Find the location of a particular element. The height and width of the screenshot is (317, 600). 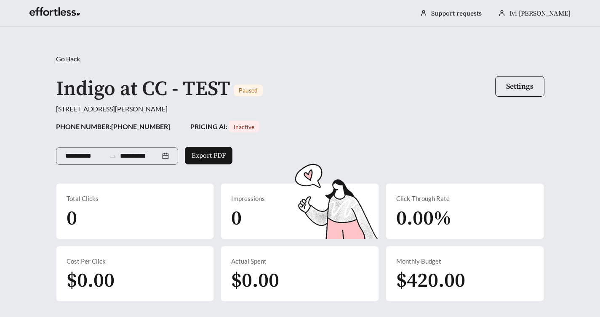

h1: Indigo at CC - TEST is located at coordinates (143, 89).